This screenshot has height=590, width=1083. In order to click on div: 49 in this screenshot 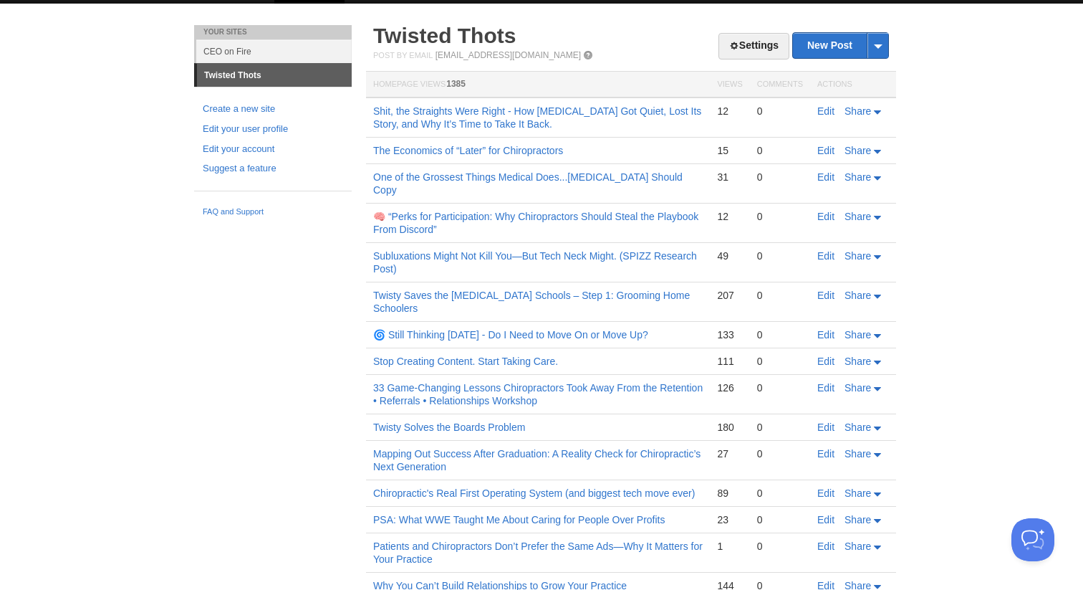, I will do `click(729, 256)`.